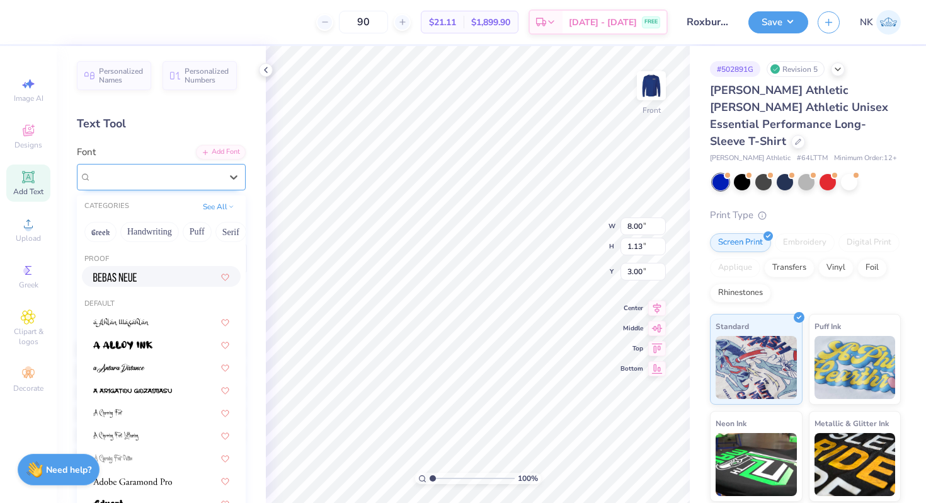 The height and width of the screenshot is (503, 926). What do you see at coordinates (812, 158) in the screenshot?
I see `span: # 64LTTM` at bounding box center [812, 158].